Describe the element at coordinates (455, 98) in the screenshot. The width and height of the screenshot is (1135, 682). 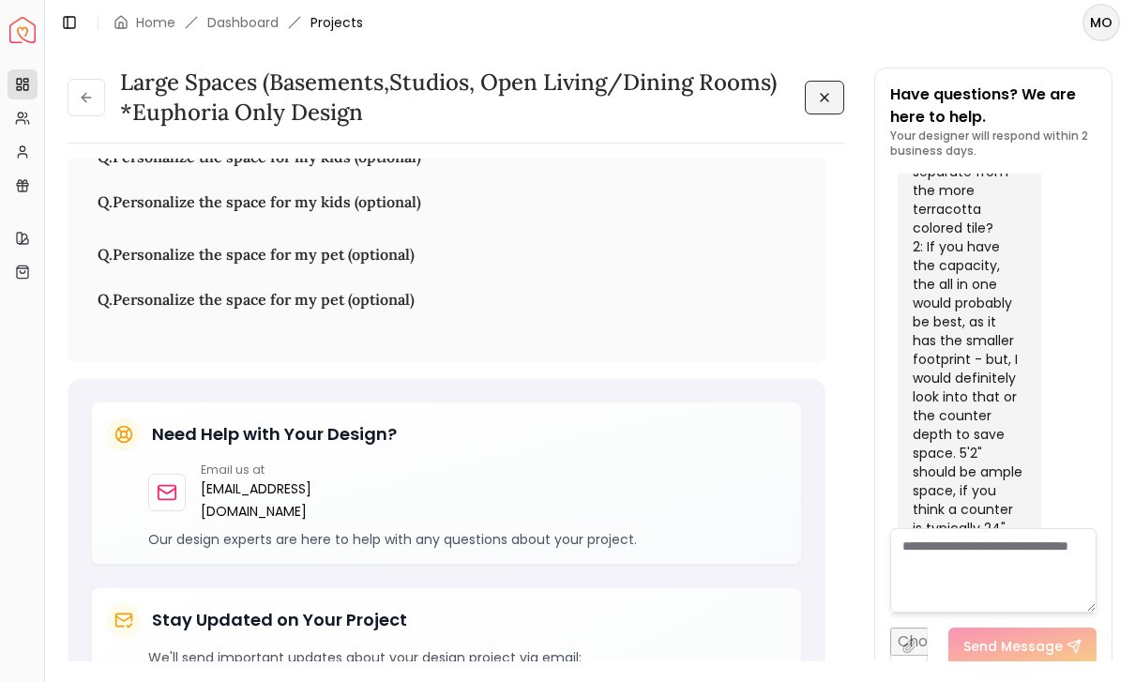
I see `h3: Large Spaces (Basements,Studios, Open living/dining rooms) *Euphoria Only Design` at that location.